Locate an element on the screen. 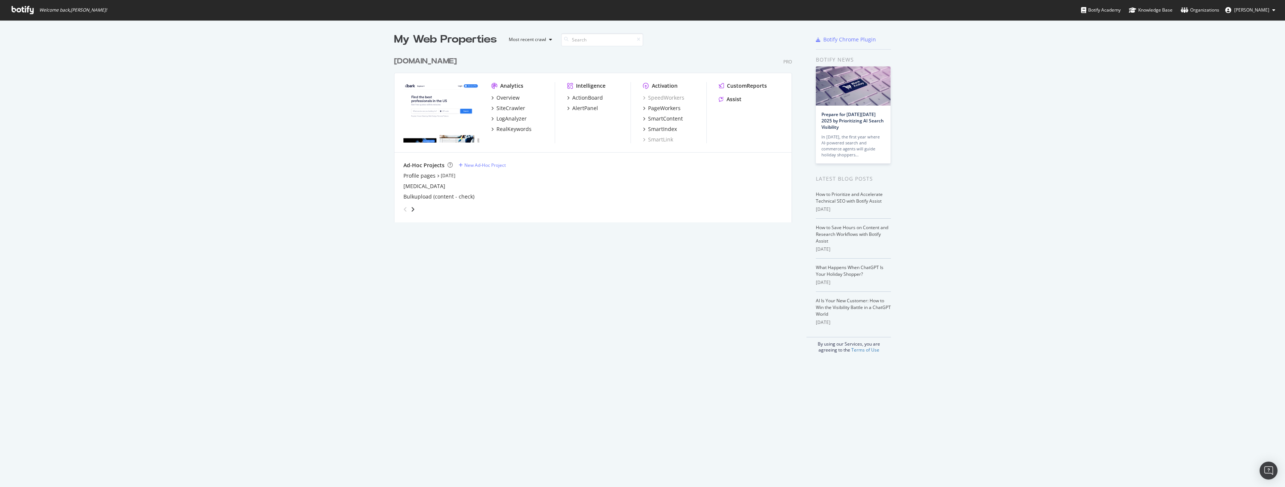  div: Analytics is located at coordinates (512, 86).